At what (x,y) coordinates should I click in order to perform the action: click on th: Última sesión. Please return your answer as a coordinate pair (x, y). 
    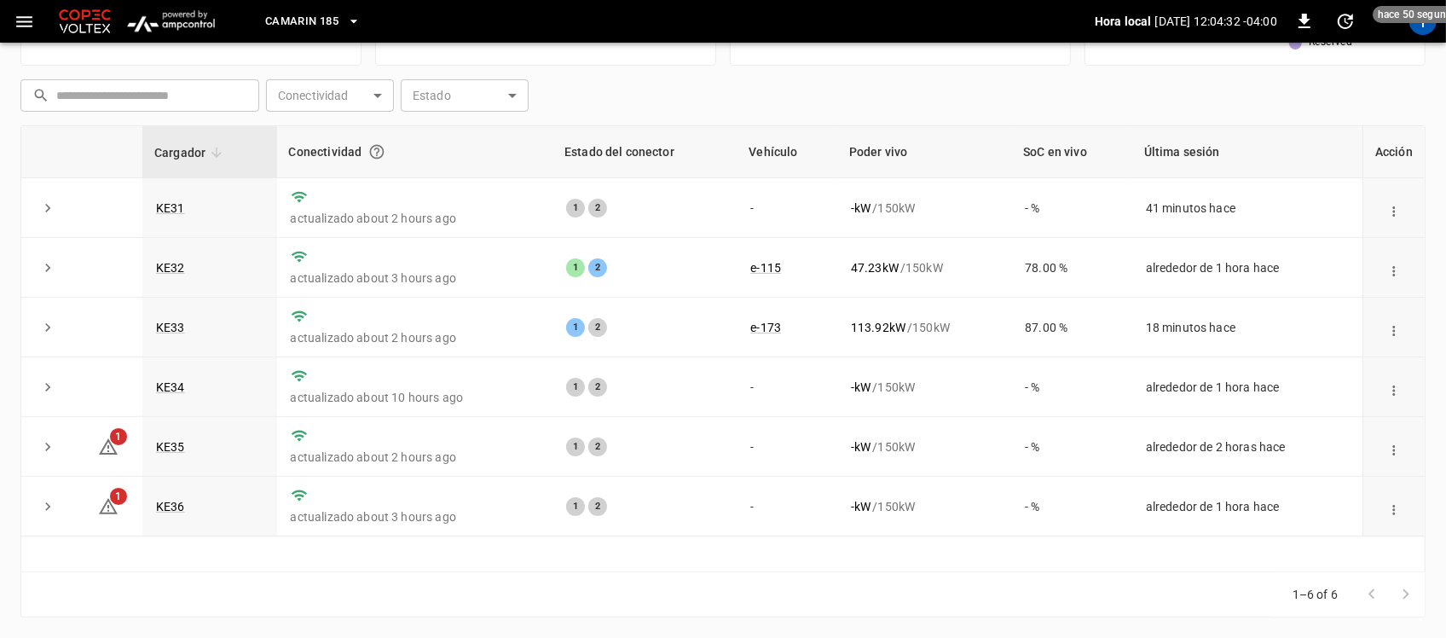
    Looking at the image, I should click on (1248, 152).